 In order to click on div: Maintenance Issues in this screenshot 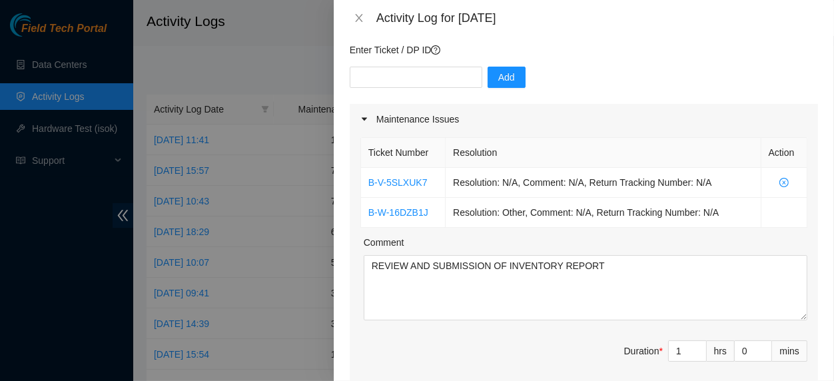, I will do `click(584, 119)`.